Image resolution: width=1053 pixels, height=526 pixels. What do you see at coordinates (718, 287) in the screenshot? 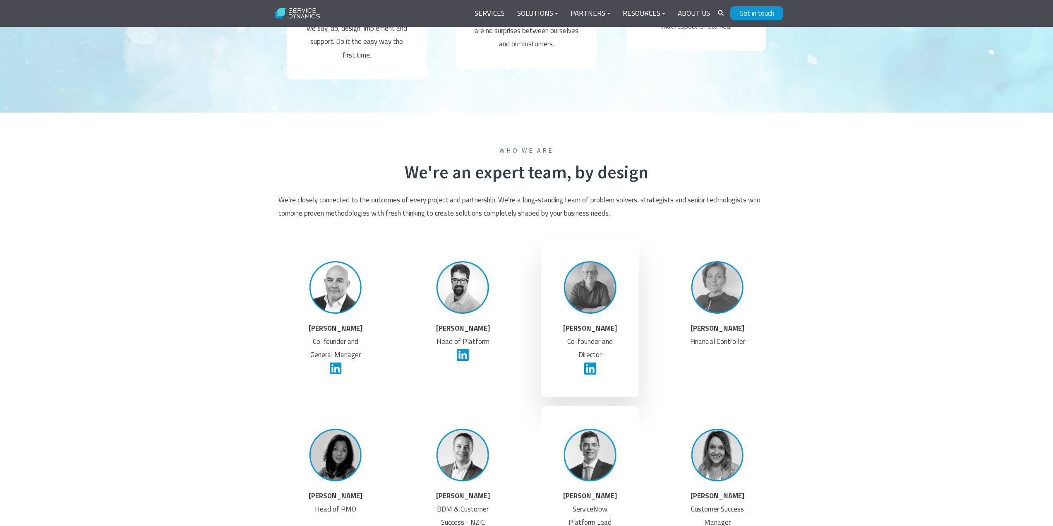
I see `img: Clare-2` at bounding box center [718, 287].